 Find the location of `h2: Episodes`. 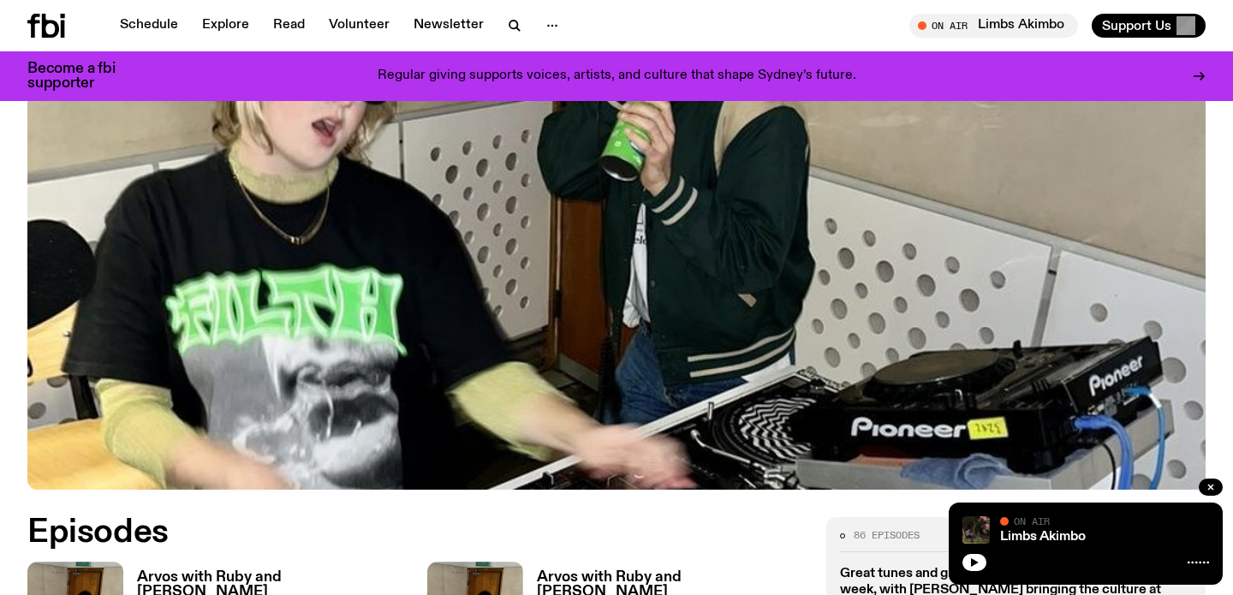

h2: Episodes is located at coordinates (416, 533).